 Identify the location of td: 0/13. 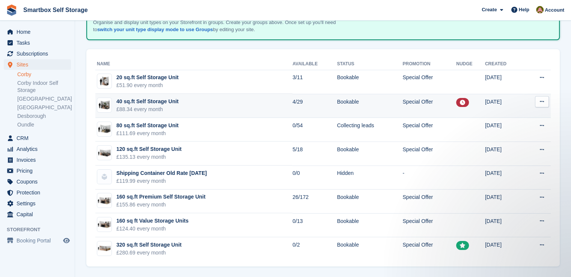
(314, 225).